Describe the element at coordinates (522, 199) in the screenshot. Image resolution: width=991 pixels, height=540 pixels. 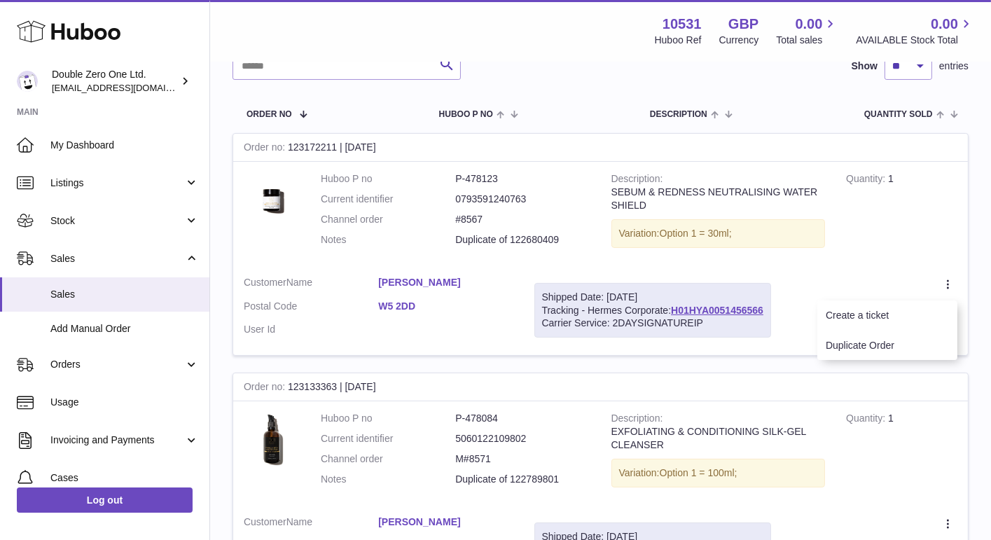
I see `dd: 0793591240763` at that location.